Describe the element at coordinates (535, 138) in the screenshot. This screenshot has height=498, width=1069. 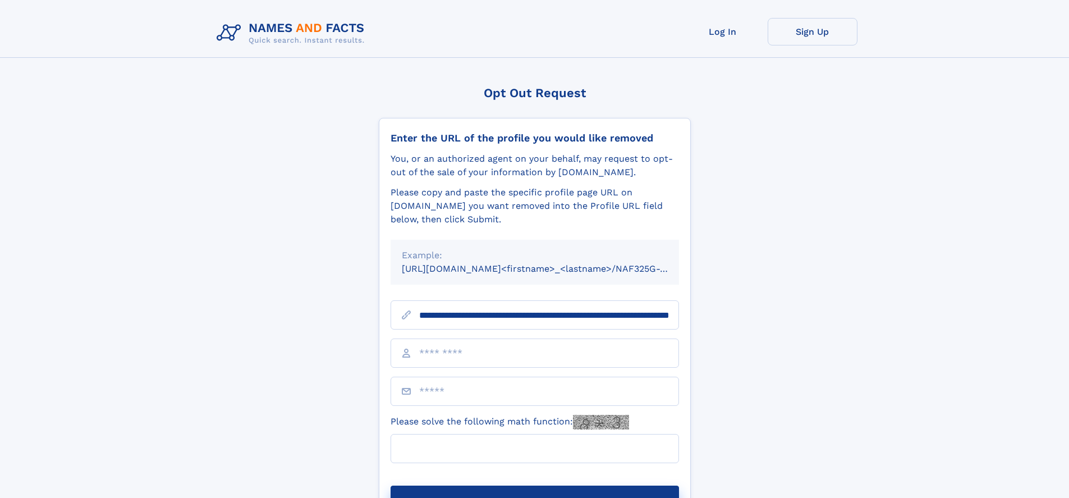
I see `div: Enter the URL of the profile you would like removed` at that location.